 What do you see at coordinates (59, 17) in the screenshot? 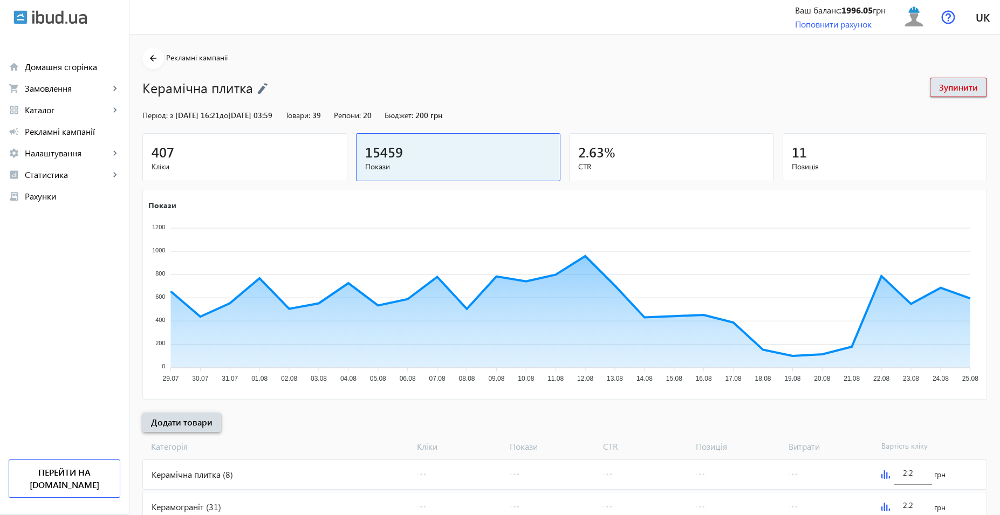
I see `img: ibud_text.svg` at bounding box center [59, 17].